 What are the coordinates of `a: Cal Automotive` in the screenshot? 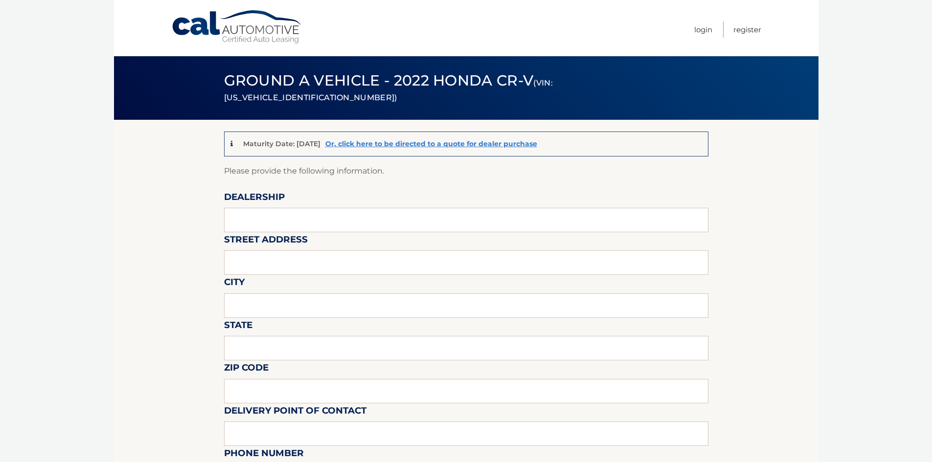 It's located at (237, 27).